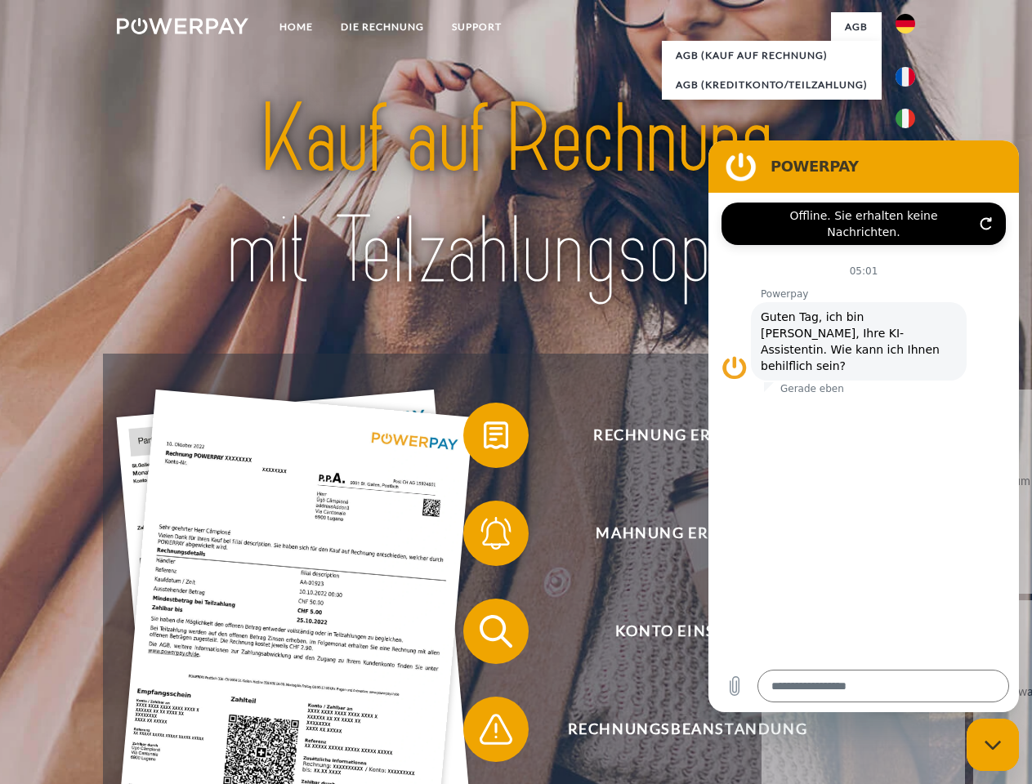  I want to click on span: Rechnung erhalten?, so click(687, 435).